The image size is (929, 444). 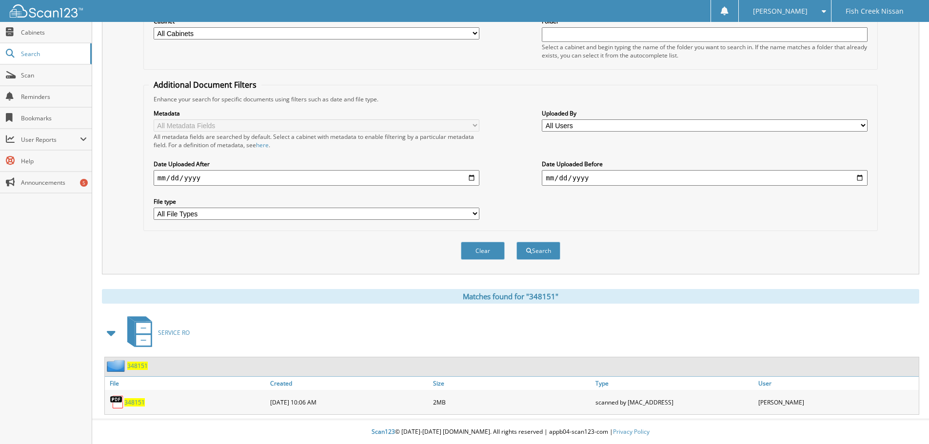 I want to click on div: 5, so click(x=84, y=183).